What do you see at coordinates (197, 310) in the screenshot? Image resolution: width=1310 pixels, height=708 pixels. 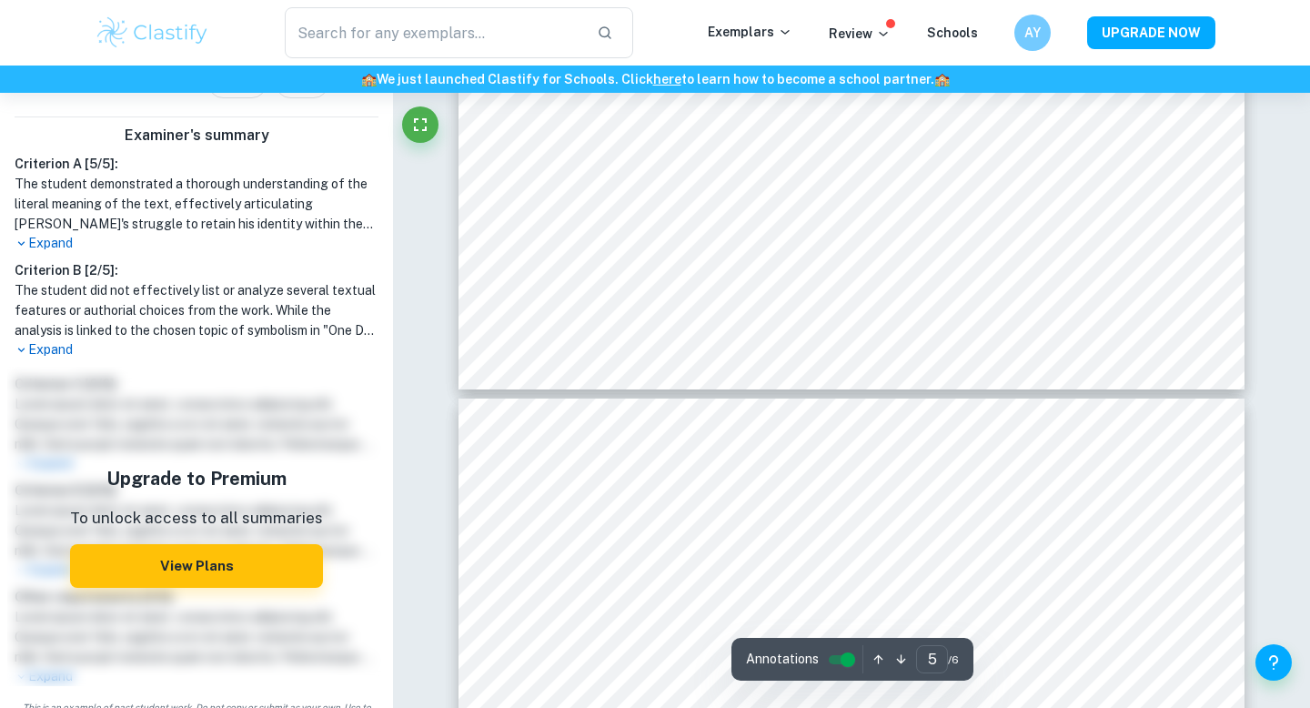 I see `h1: The student did not effectively list or analyze several textual features or authorial choices fro...` at bounding box center [197, 310].